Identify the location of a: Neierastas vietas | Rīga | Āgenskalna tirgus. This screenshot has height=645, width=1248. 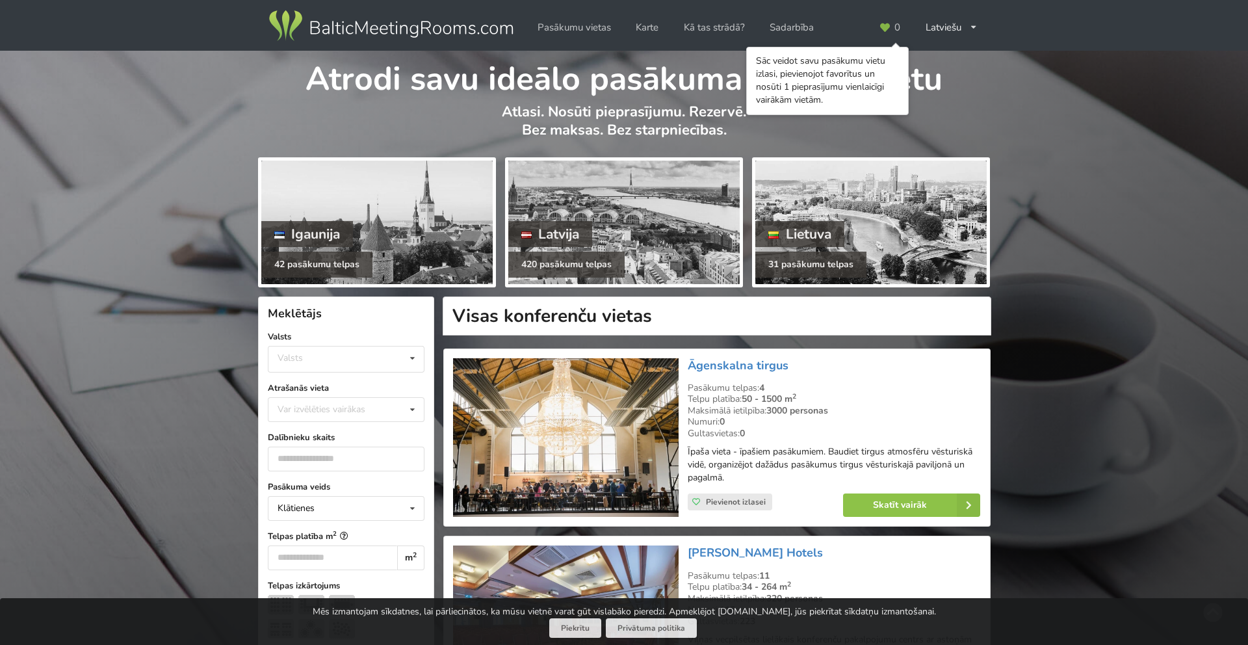
(565, 437).